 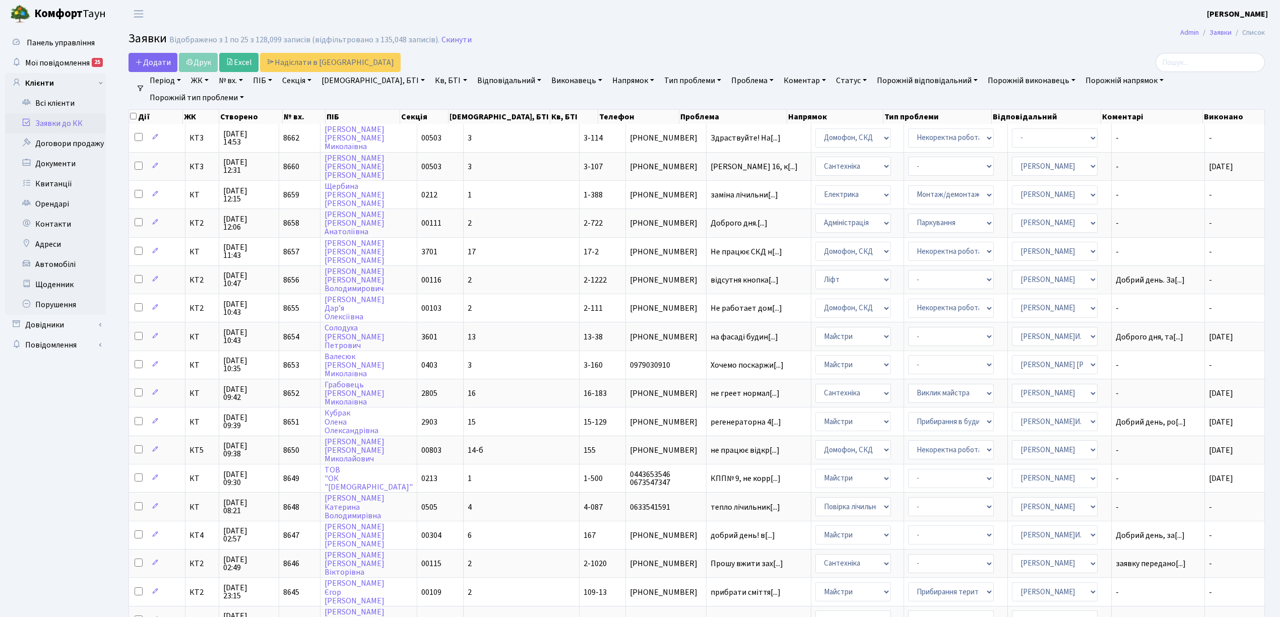 I want to click on span: Добрий день, за[...], so click(x=1150, y=536).